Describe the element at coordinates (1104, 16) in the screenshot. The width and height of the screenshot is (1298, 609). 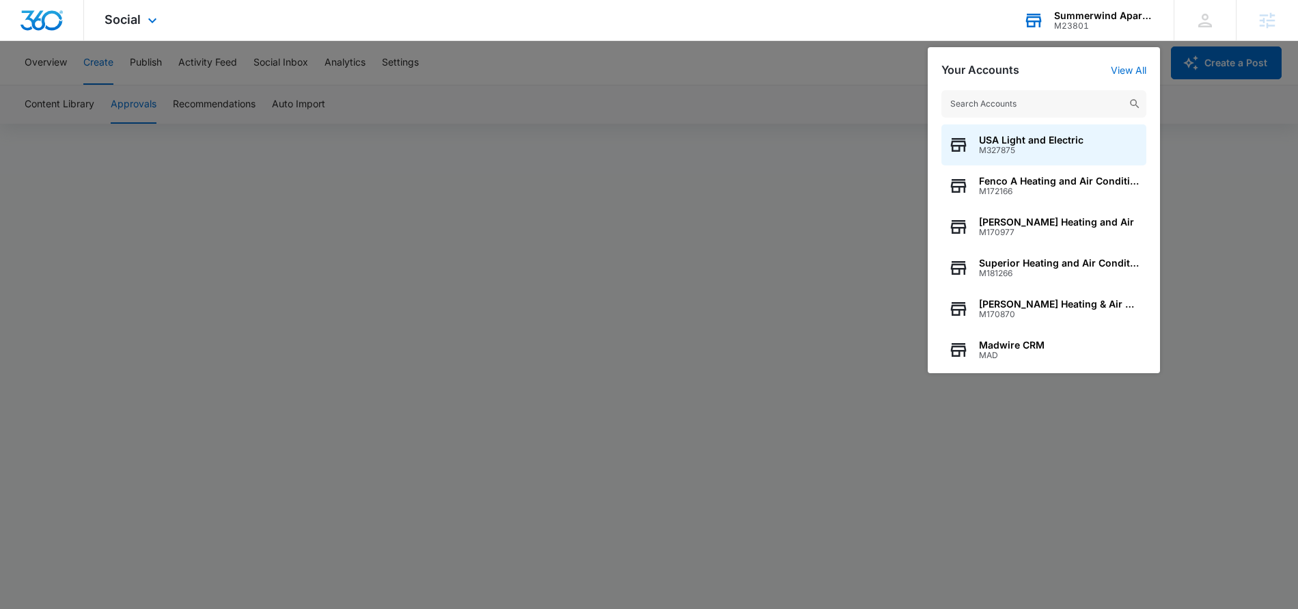
I see `div: account name` at that location.